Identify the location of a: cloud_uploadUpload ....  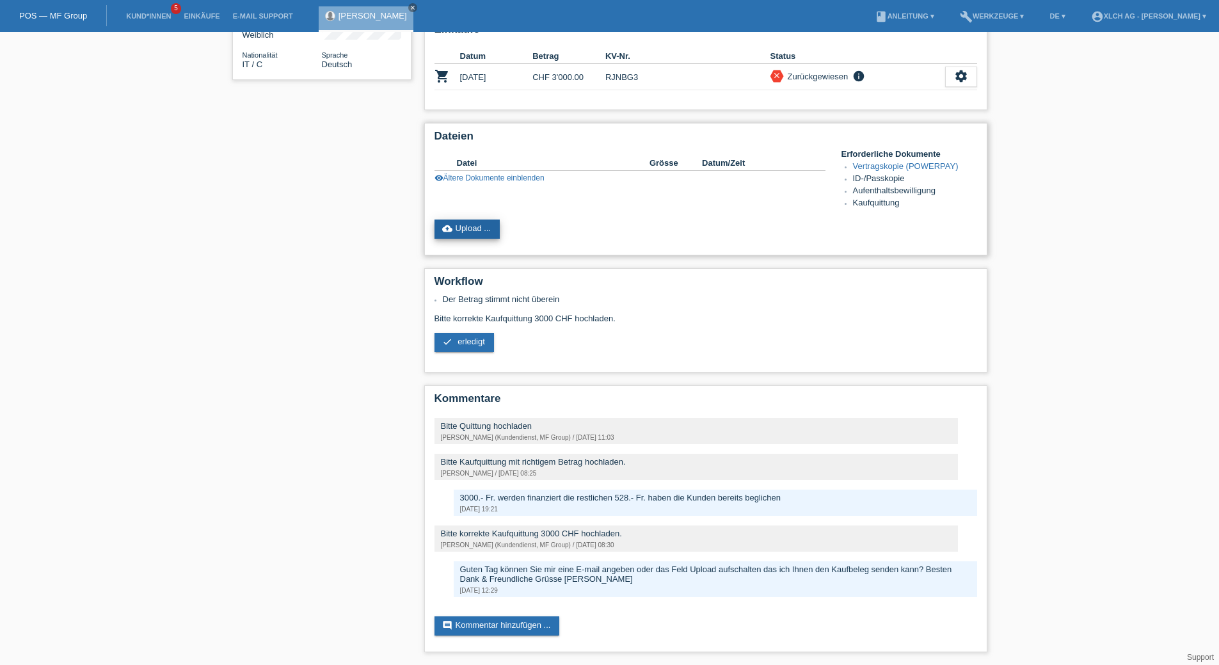
(467, 229).